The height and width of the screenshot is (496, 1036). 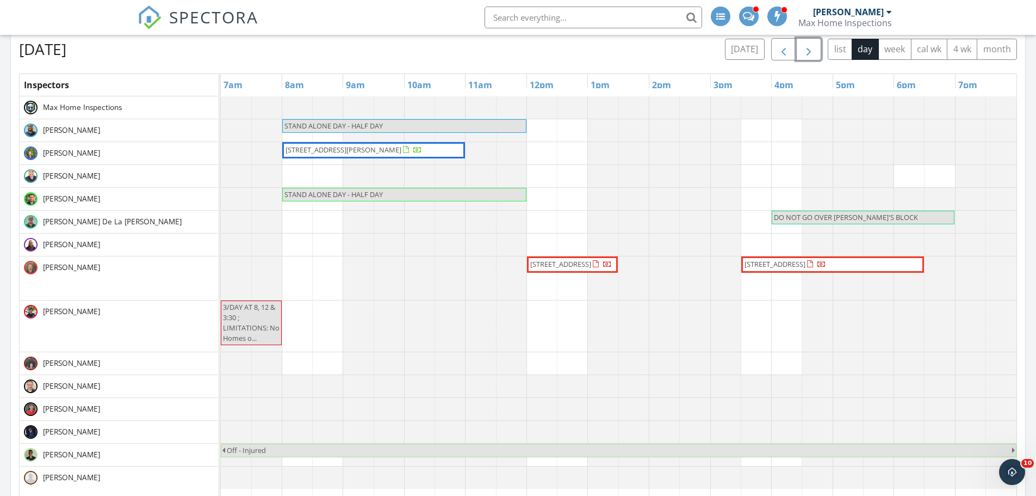 I want to click on button: 4 wk, so click(x=962, y=49).